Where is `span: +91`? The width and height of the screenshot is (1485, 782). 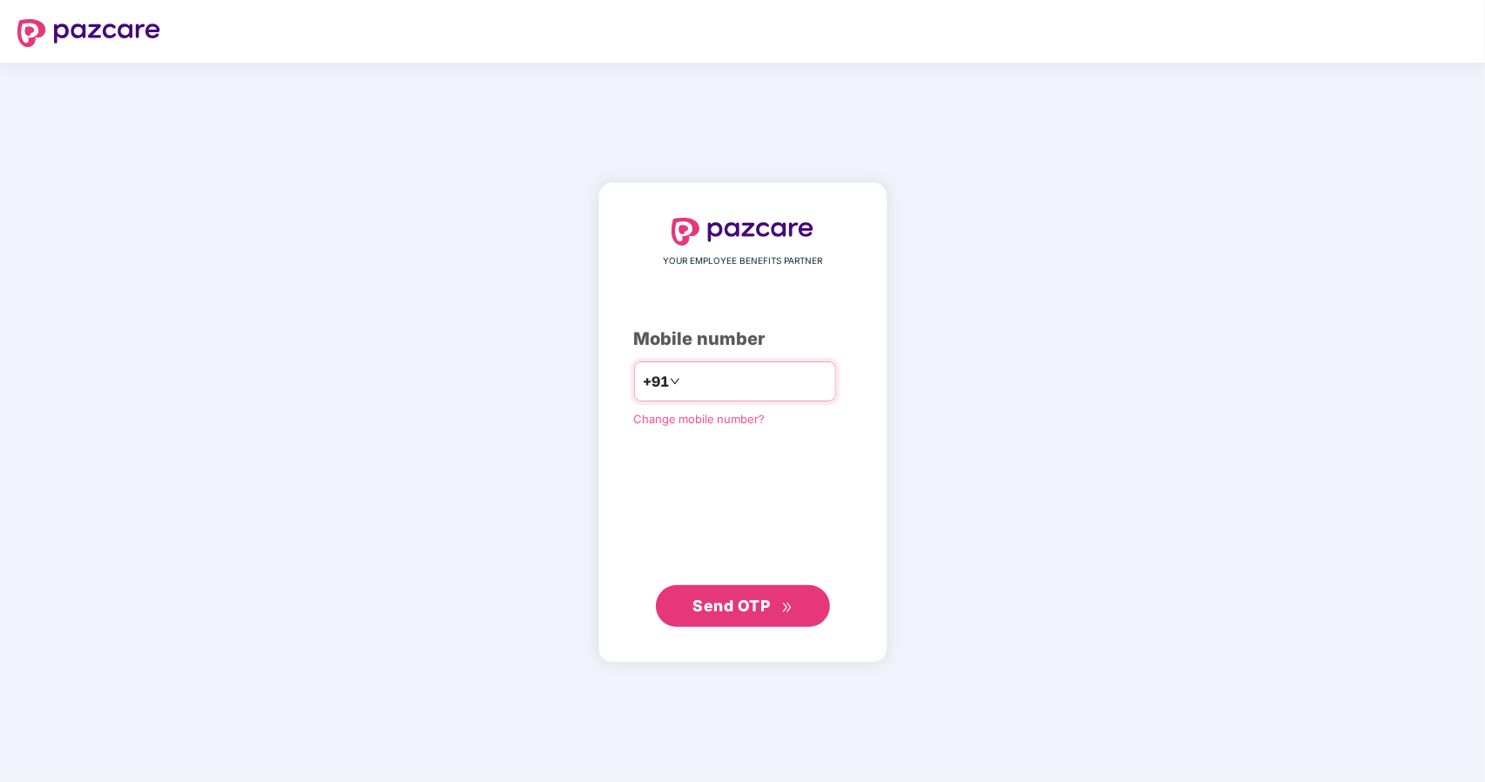 span: +91 is located at coordinates (657, 381).